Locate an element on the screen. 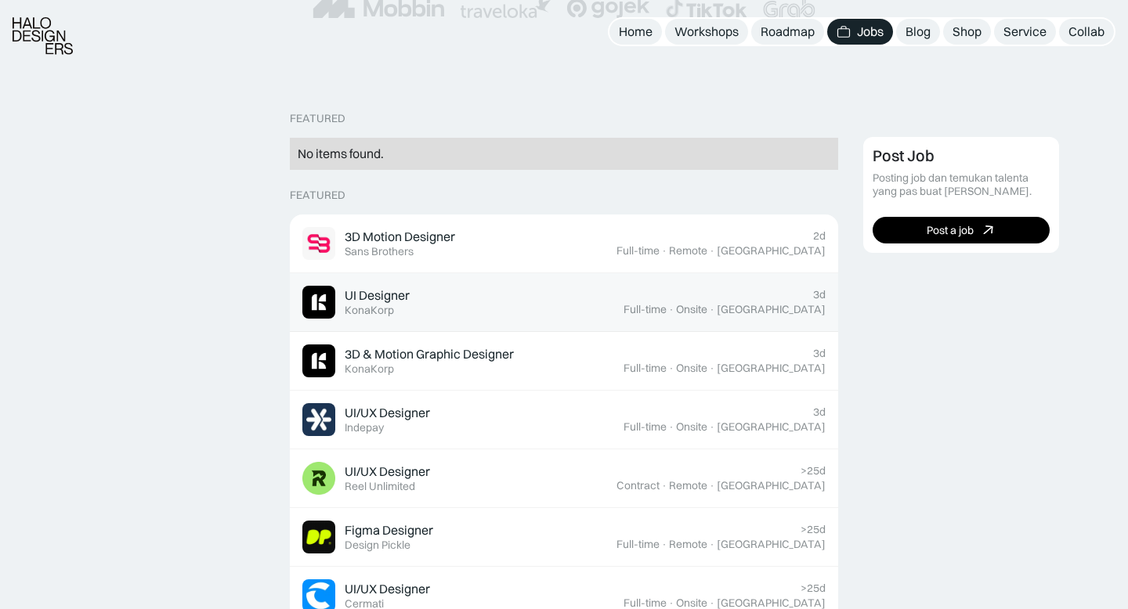  div: Sans Brothers is located at coordinates (379, 251).